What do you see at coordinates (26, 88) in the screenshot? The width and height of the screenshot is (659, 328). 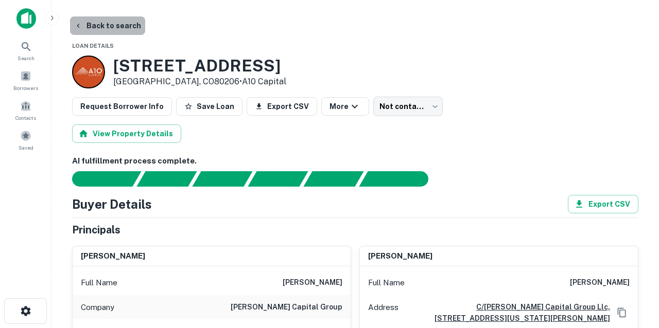 I see `span: Borrowers` at bounding box center [26, 88].